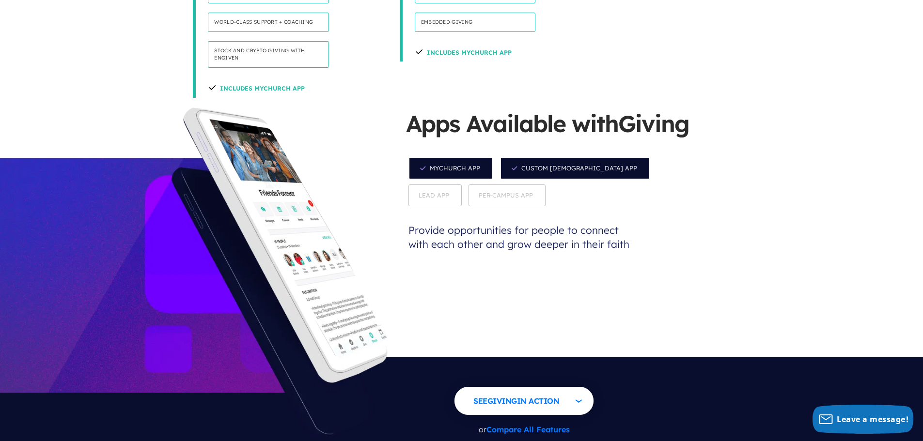  Describe the element at coordinates (524, 430) in the screenshot. I see `p: or` at that location.